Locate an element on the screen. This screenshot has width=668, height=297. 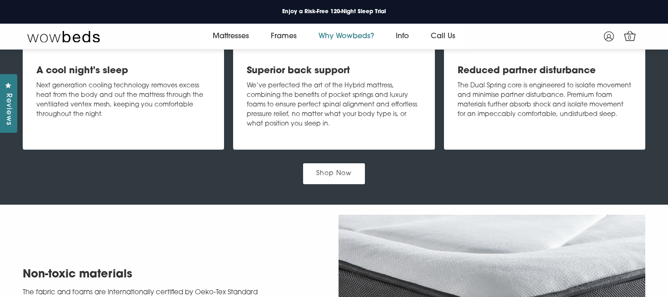
a: Enjoy a Risk-Free 120-Night Sleep Trial is located at coordinates (334, 12).